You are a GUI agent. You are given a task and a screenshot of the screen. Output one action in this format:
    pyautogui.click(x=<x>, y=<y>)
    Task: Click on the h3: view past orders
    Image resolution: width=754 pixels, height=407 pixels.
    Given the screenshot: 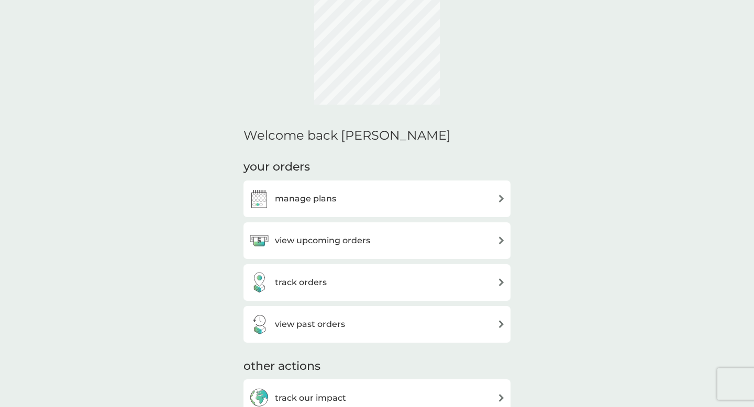 What is the action you would take?
    pyautogui.click(x=310, y=324)
    